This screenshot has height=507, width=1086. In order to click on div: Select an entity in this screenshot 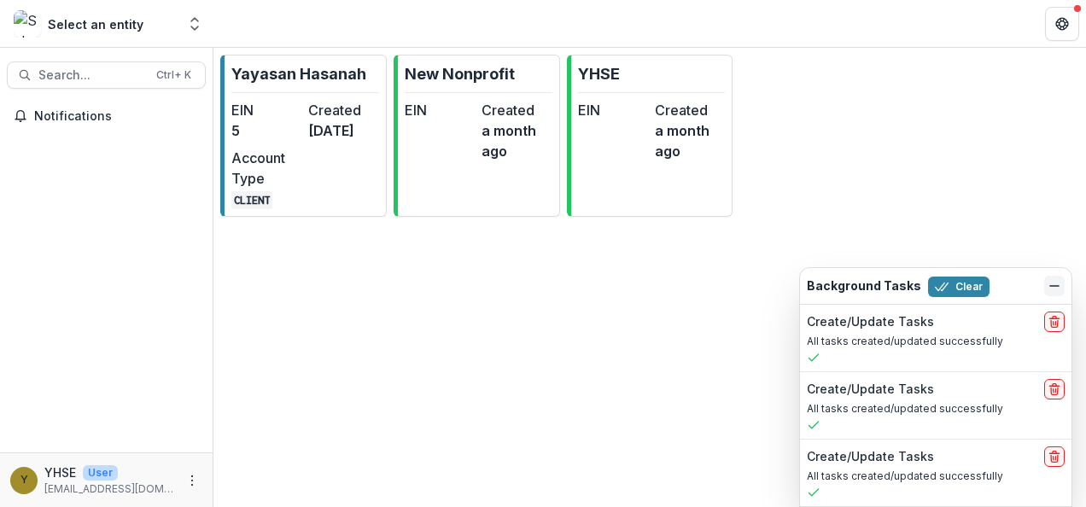, I will do `click(96, 24)`.